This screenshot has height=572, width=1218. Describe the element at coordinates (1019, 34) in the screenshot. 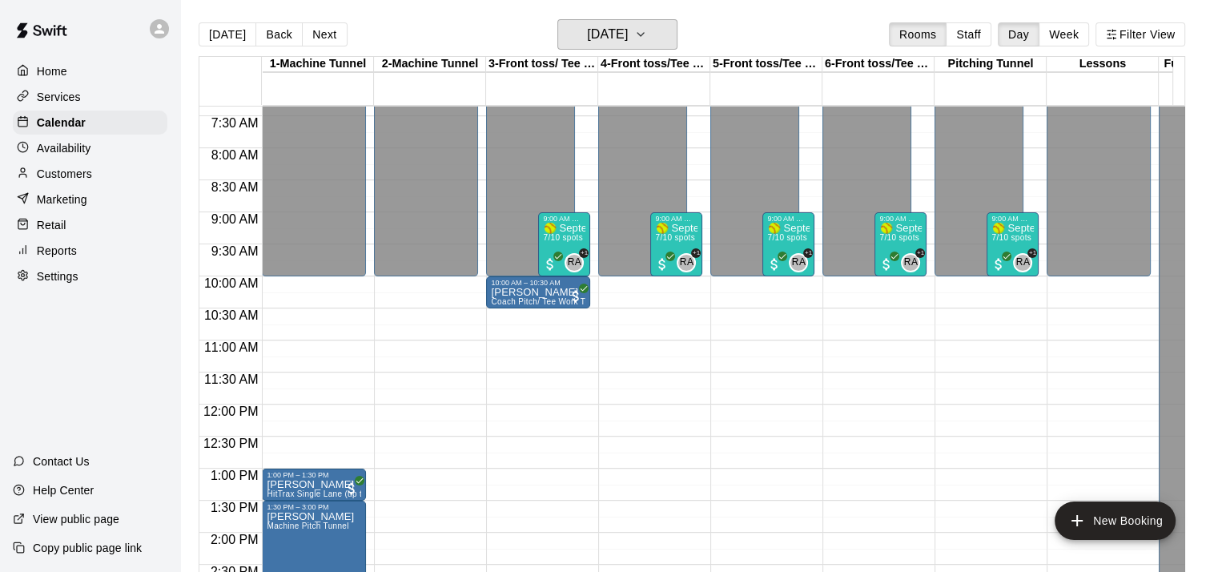

I see `button: Day` at that location.